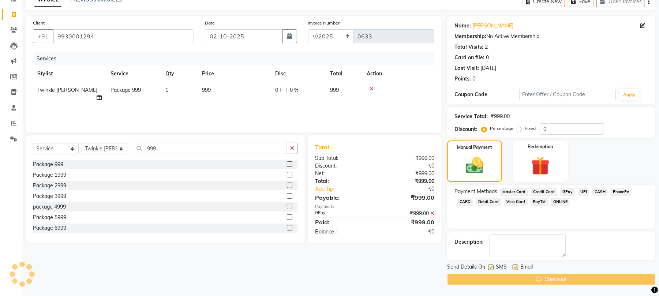 This screenshot has height=296, width=659. What do you see at coordinates (342, 222) in the screenshot?
I see `div: Paid:` at bounding box center [342, 222].